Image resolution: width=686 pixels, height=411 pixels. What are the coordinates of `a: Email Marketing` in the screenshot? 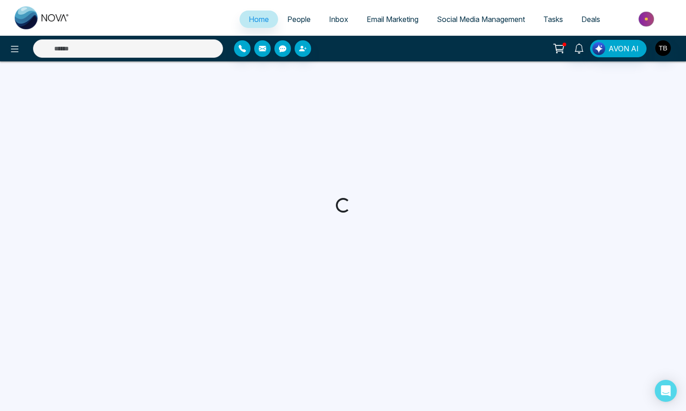 It's located at (392, 19).